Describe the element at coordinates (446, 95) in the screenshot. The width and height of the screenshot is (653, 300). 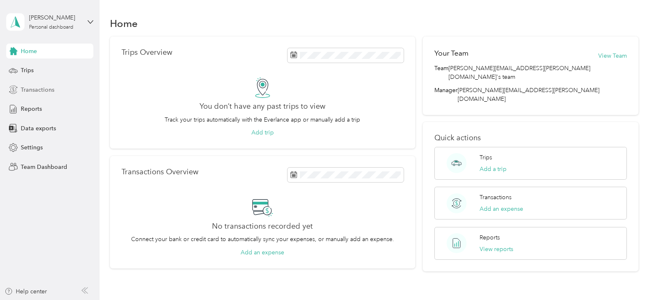
I see `span: Manager` at that location.